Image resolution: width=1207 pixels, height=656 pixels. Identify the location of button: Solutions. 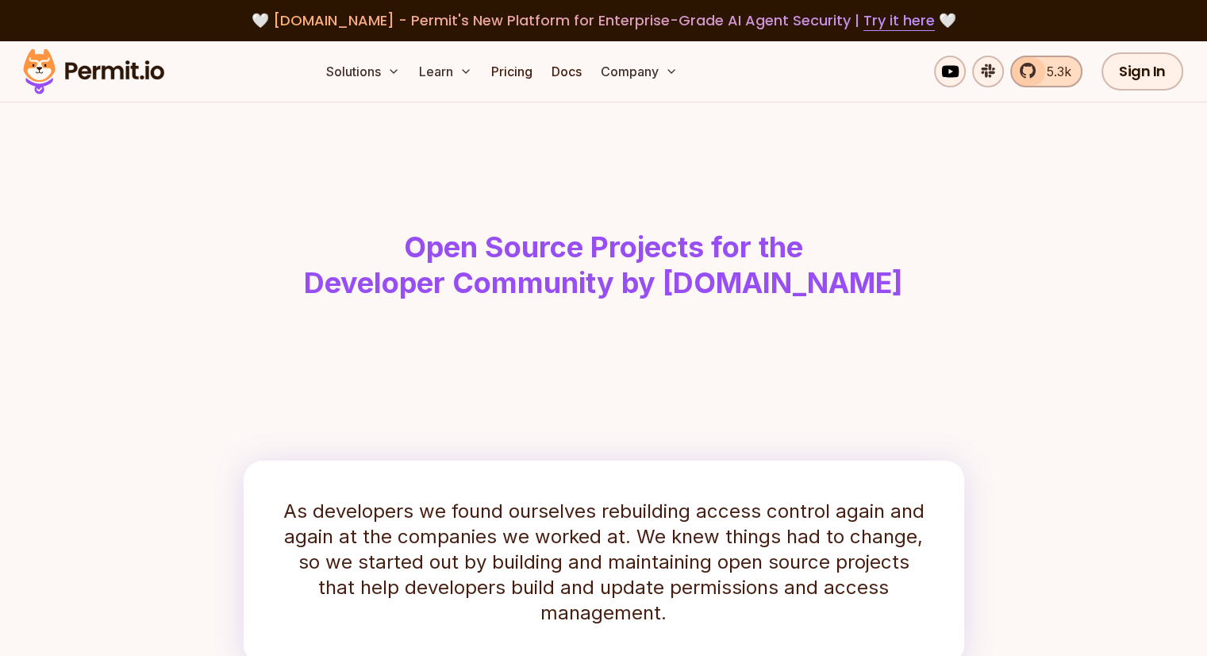
(363, 71).